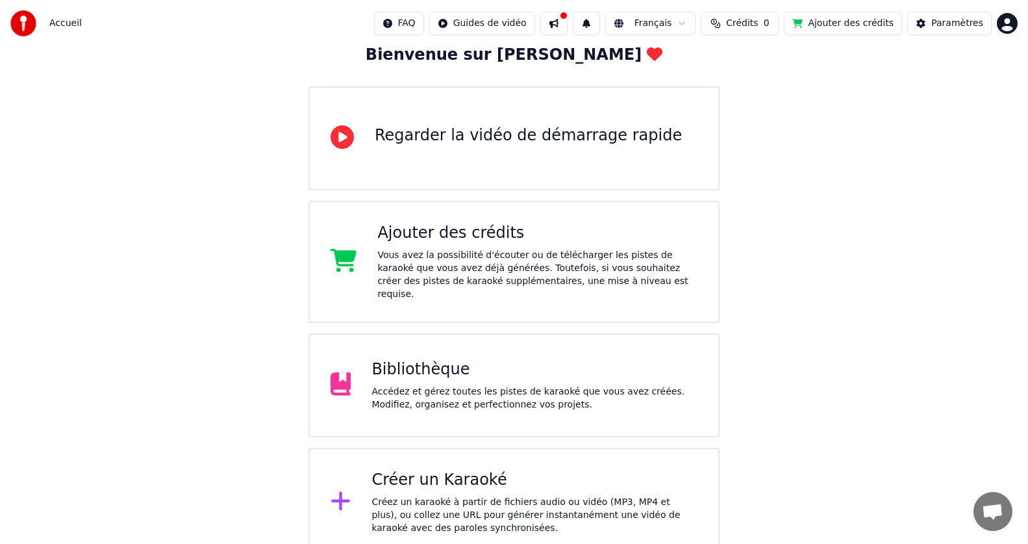  Describe the element at coordinates (534, 480) in the screenshot. I see `div: Créer un Karaoké` at that location.